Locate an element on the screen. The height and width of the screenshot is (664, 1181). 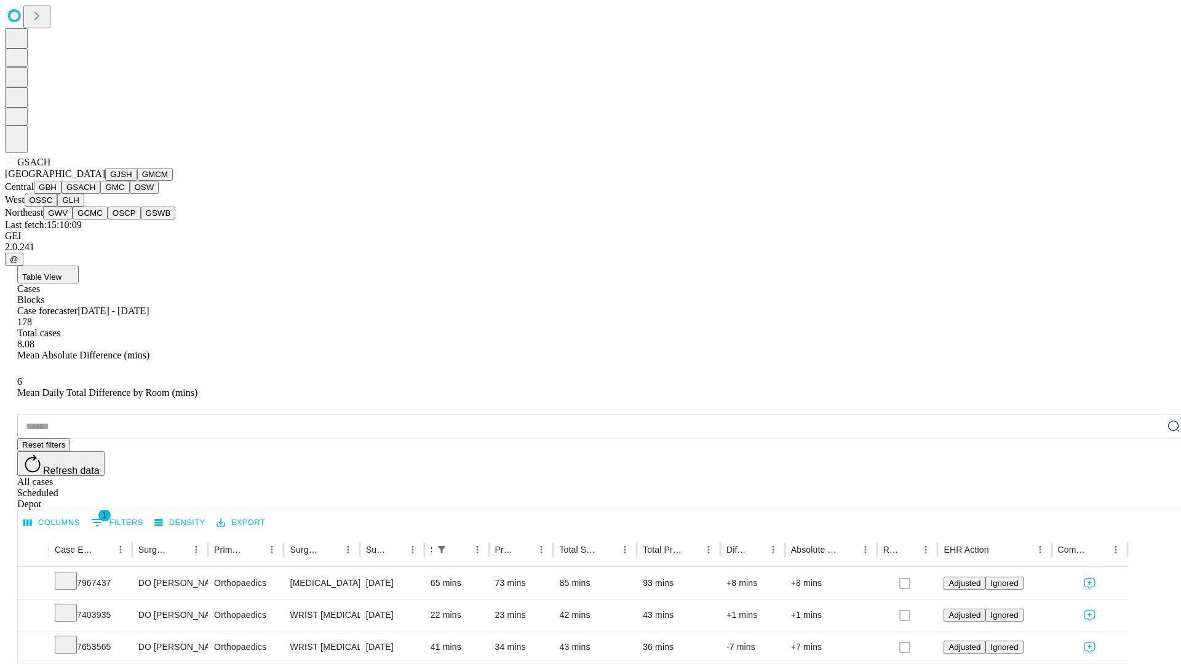
div: 2.0.241 is located at coordinates (590, 247).